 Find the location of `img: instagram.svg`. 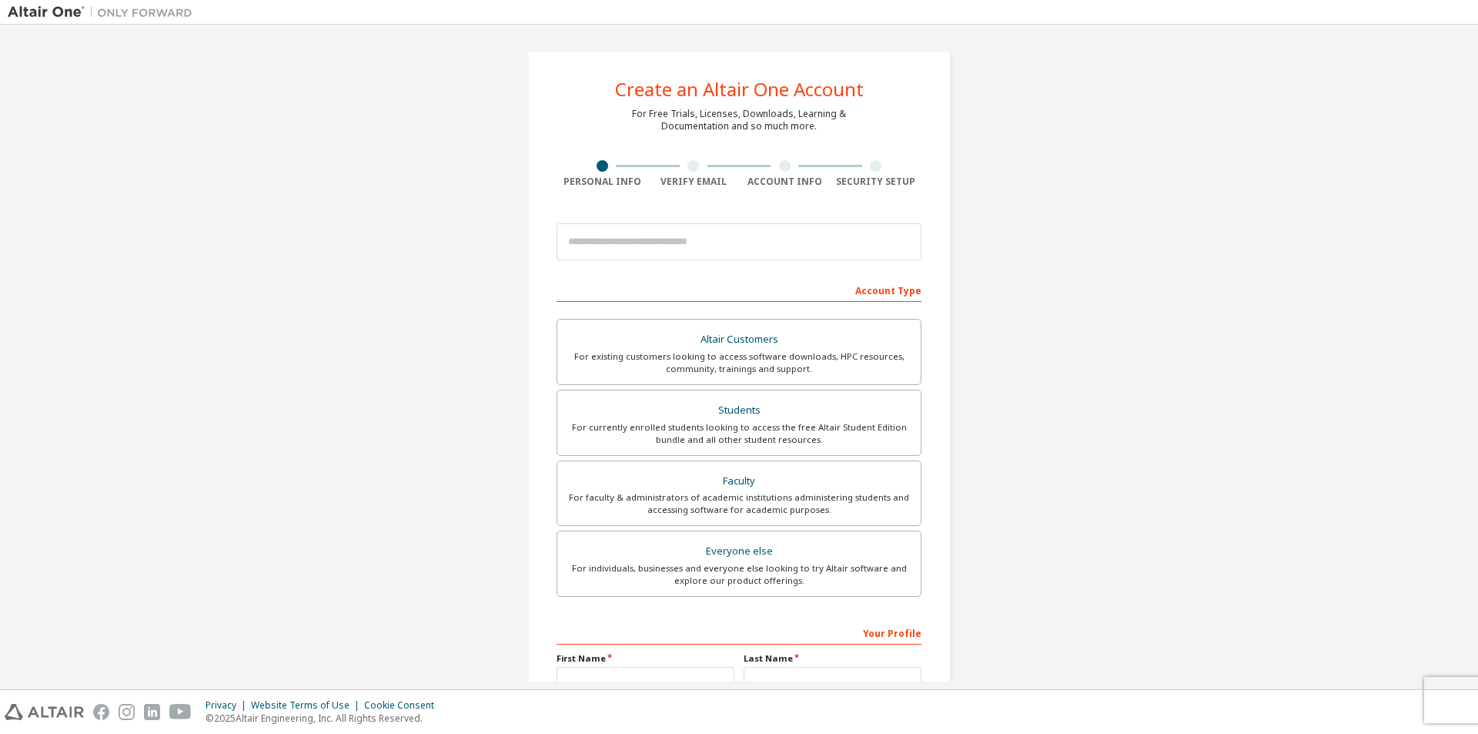

img: instagram.svg is located at coordinates (126, 711).